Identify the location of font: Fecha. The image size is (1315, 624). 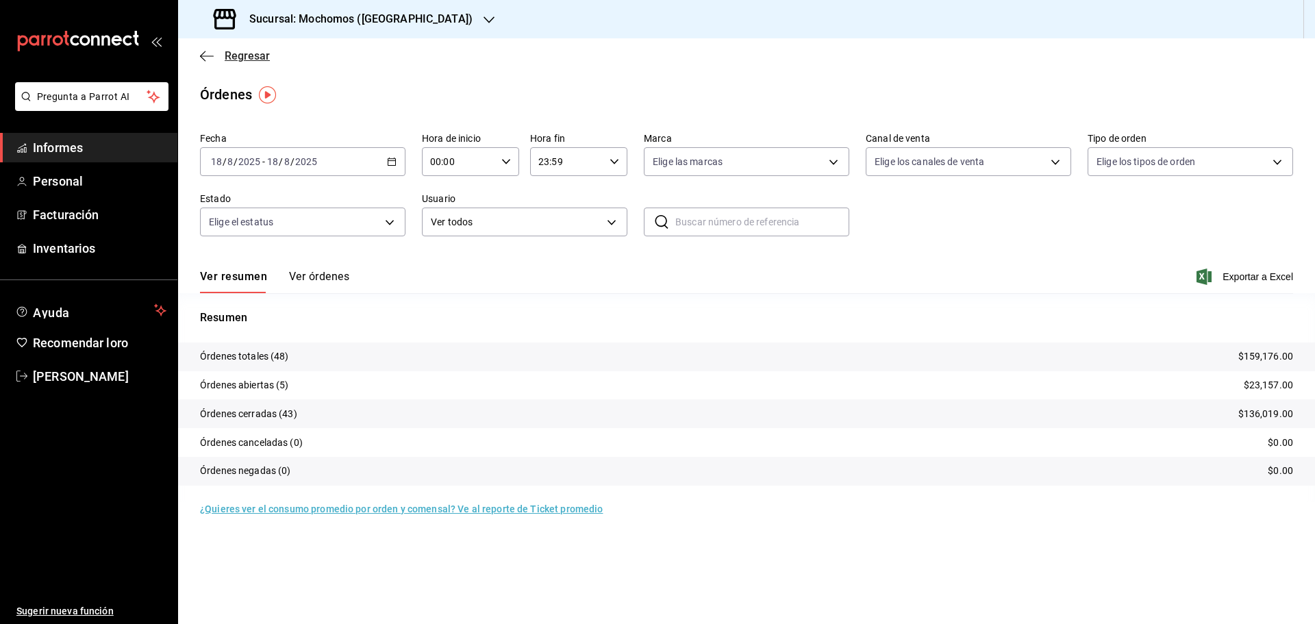
(213, 138).